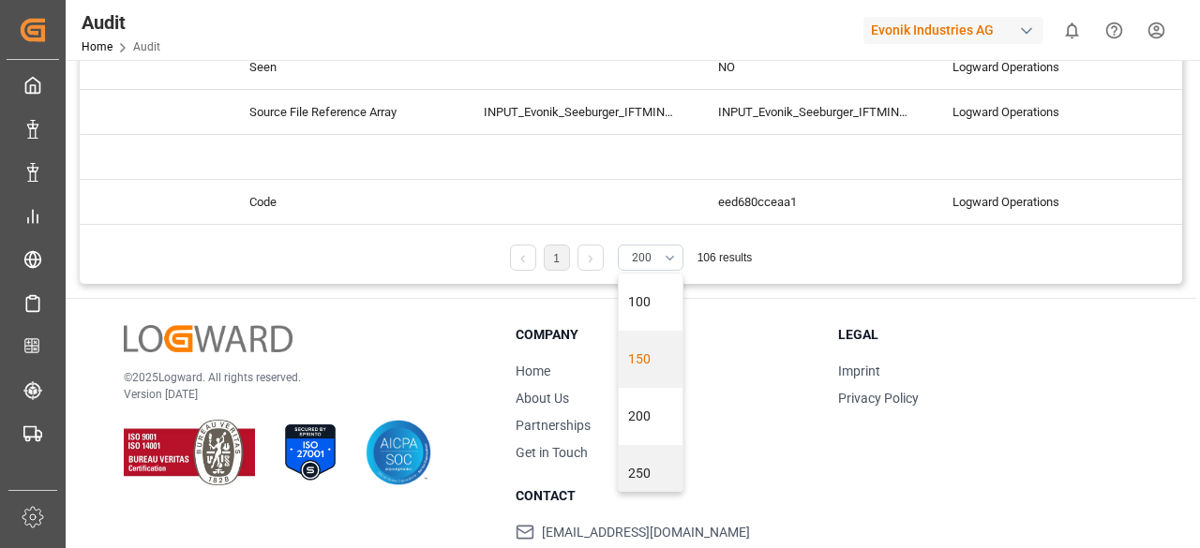 The image size is (1200, 548). What do you see at coordinates (988, 335) in the screenshot?
I see `h3: Legal` at bounding box center [988, 335].